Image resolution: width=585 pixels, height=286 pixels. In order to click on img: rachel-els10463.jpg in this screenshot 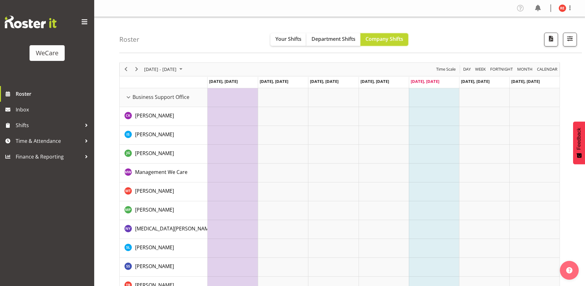, I will do `click(562, 8)`.